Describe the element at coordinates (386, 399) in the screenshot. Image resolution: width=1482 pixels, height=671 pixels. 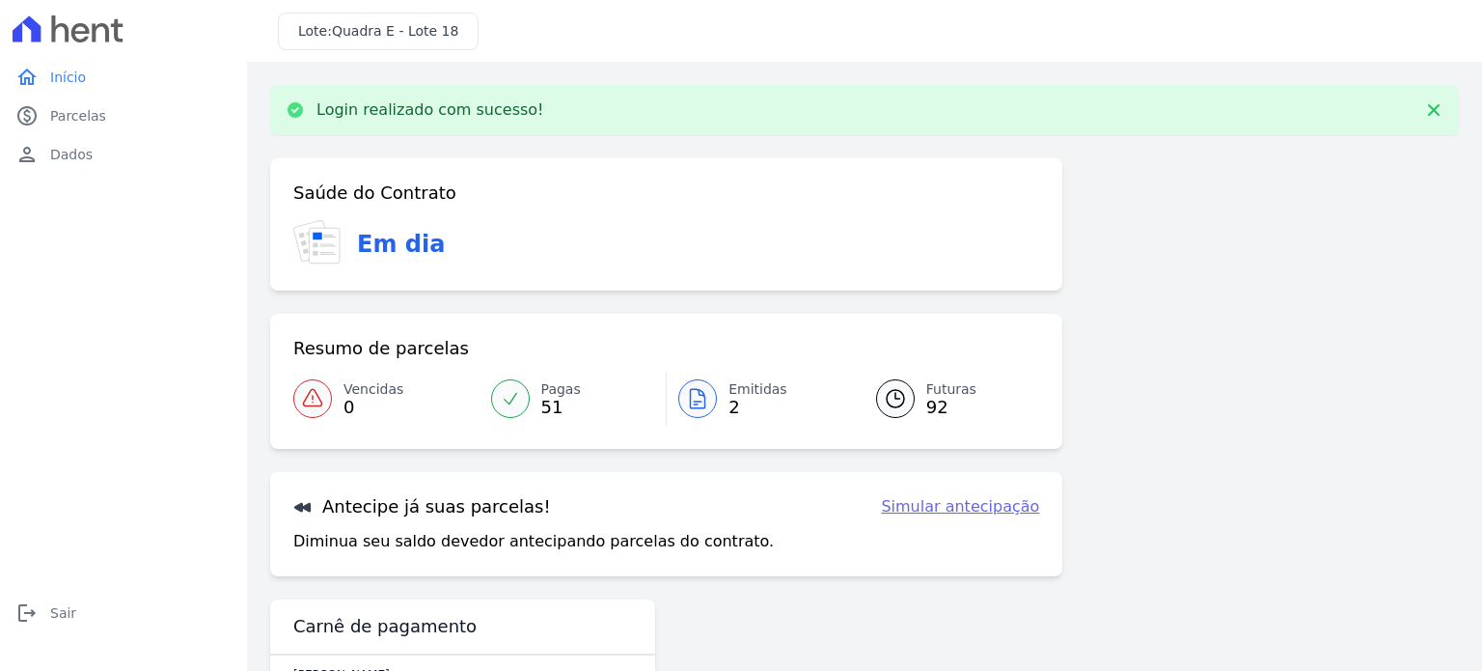
I see `a: Vencidas 0` at that location.